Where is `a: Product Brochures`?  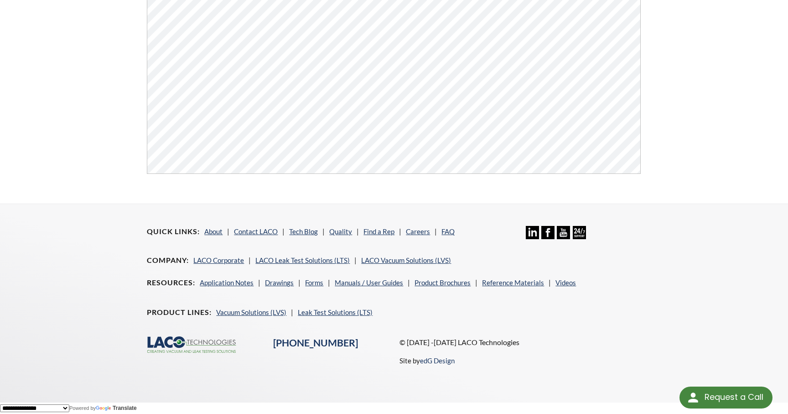
a: Product Brochures is located at coordinates (443, 282).